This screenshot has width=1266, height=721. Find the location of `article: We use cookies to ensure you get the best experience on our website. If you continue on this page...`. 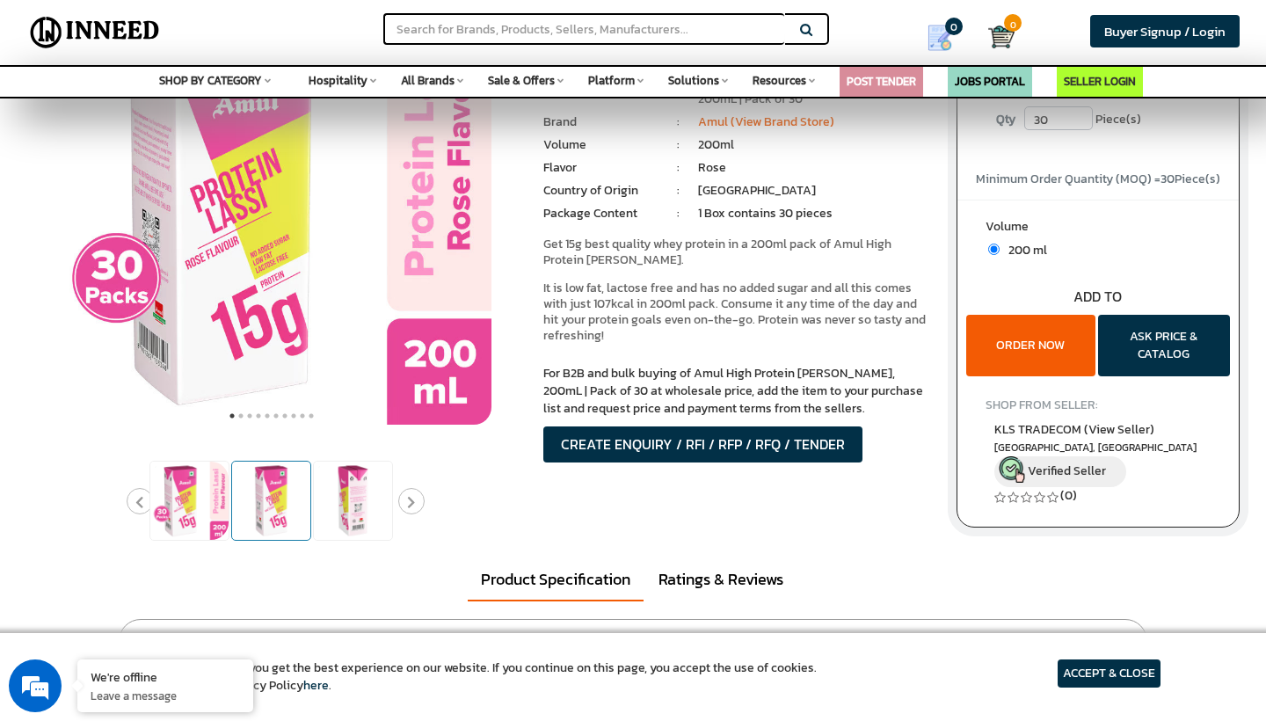

article: We use cookies to ensure you get the best experience on our website. If you continue on this page... is located at coordinates (461, 677).